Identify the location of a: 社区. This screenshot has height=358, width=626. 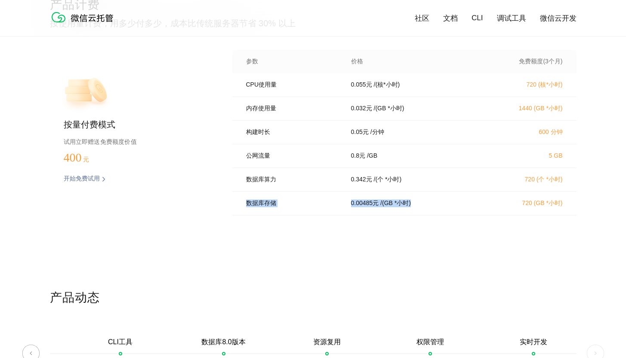
(422, 18).